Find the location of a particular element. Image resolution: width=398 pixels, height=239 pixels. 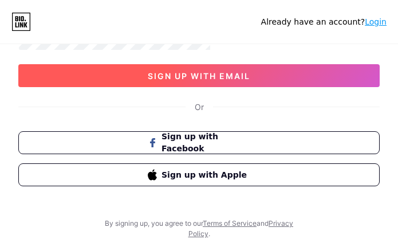

a: Sign up with Facebook is located at coordinates (199, 143).